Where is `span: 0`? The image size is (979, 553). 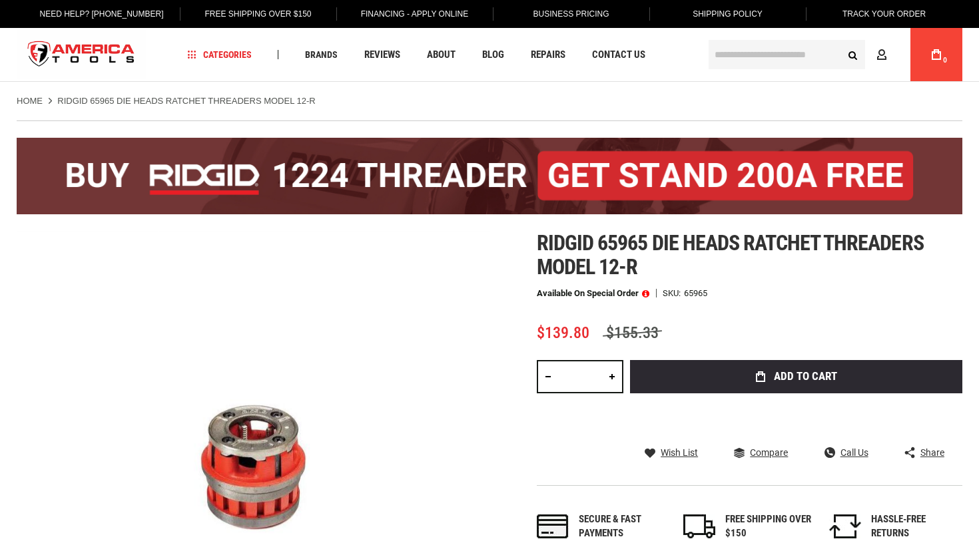 span: 0 is located at coordinates (945, 60).